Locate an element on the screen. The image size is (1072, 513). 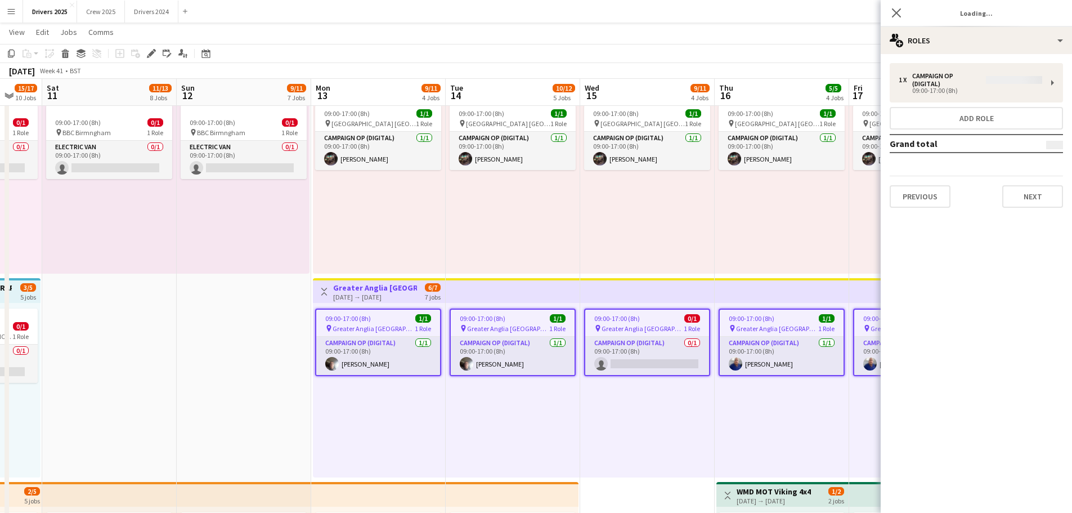
span: 13 is located at coordinates (322, 95).